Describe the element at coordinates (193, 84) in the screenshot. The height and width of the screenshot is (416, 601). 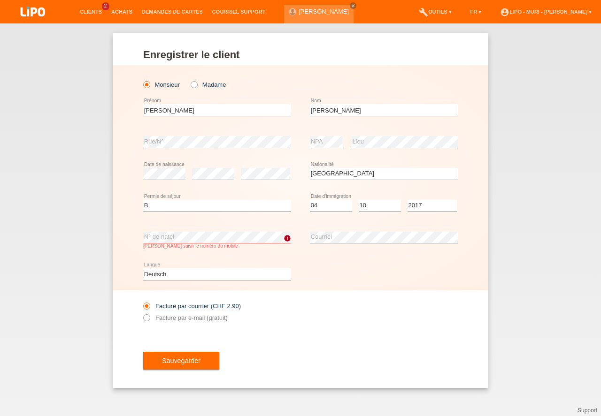
I see `input: Madame` at that location.